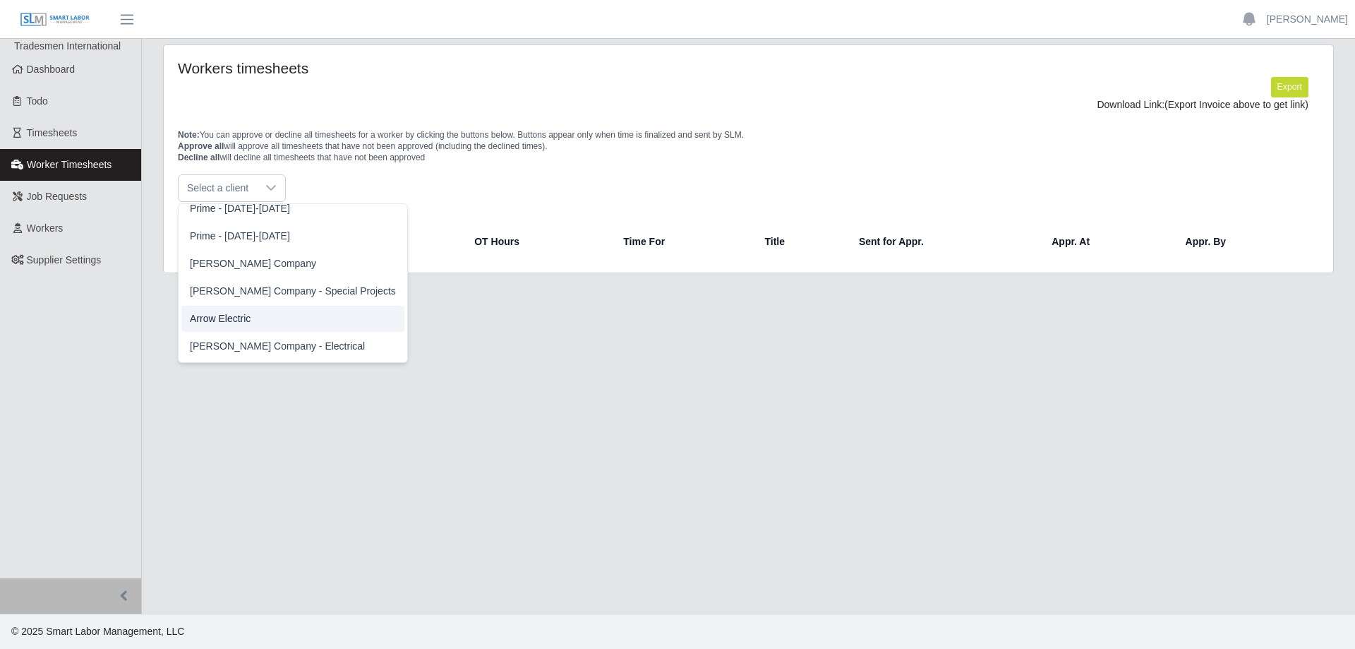  Describe the element at coordinates (198, 157) in the screenshot. I see `span: Decline all` at that location.